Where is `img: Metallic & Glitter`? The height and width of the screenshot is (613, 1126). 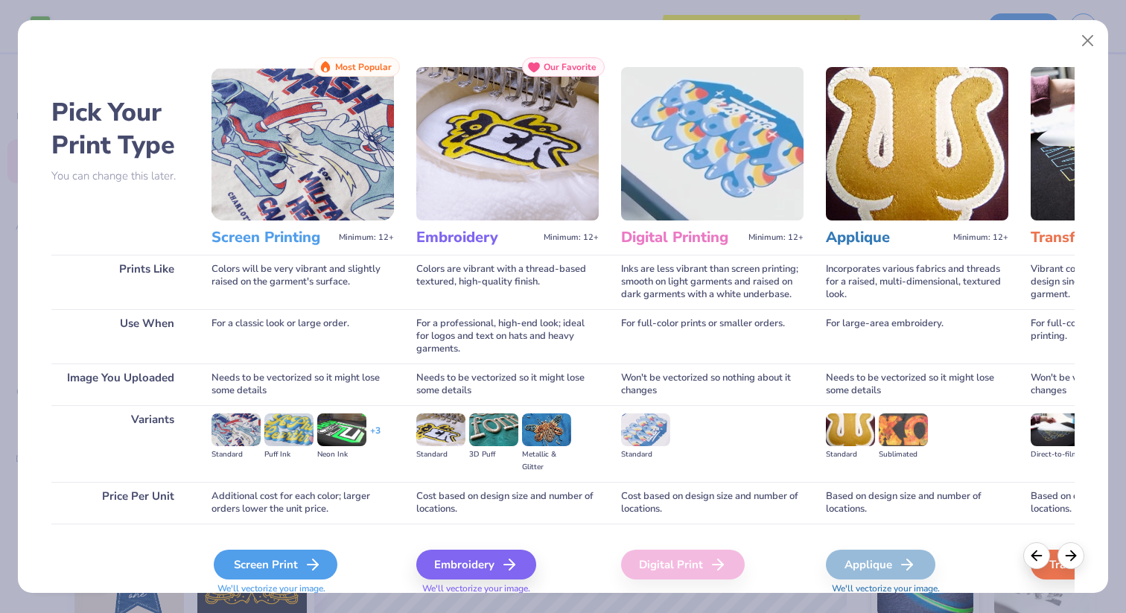 img: Metallic & Glitter is located at coordinates (547, 430).